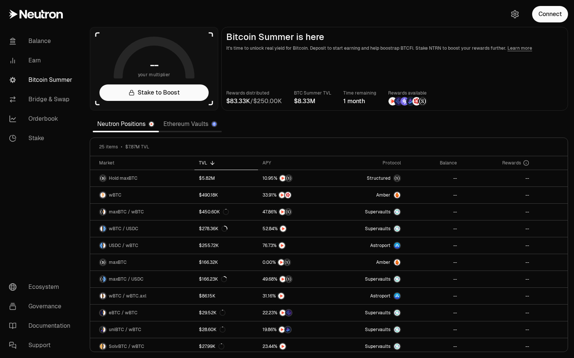 This screenshot has height=358, width=574. What do you see at coordinates (104, 296) in the screenshot?
I see `img: wBTC.axl Logo` at bounding box center [104, 296].